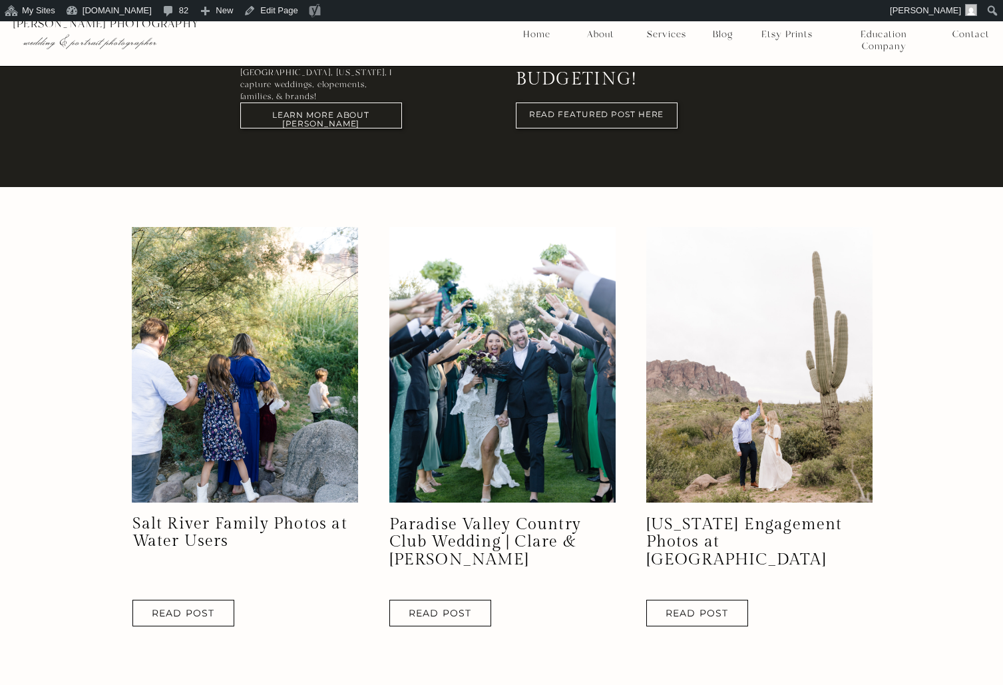  I want to click on nav: Contact, so click(971, 35).